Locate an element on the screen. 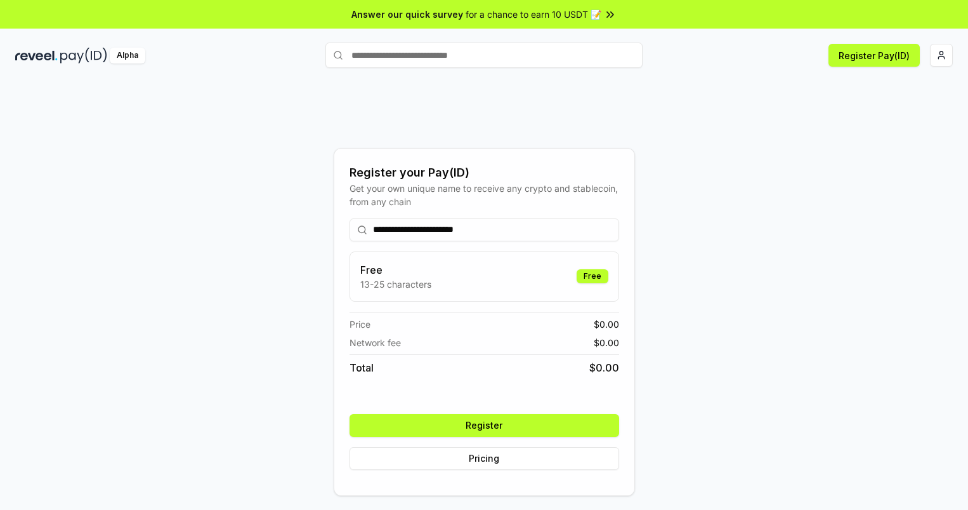 The image size is (968, 510). span: Network fee is located at coordinates (375, 342).